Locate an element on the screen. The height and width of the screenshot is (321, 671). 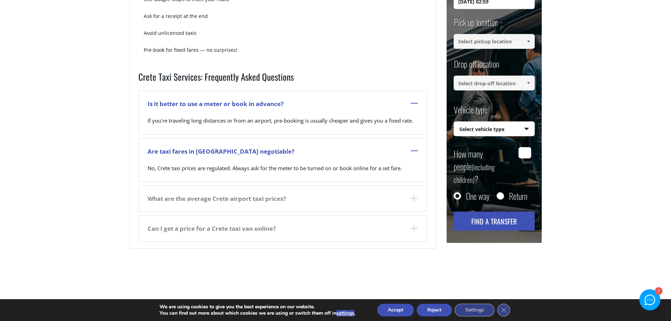
dt: Is it better to use a meter or book in advance? is located at coordinates (283, 104).